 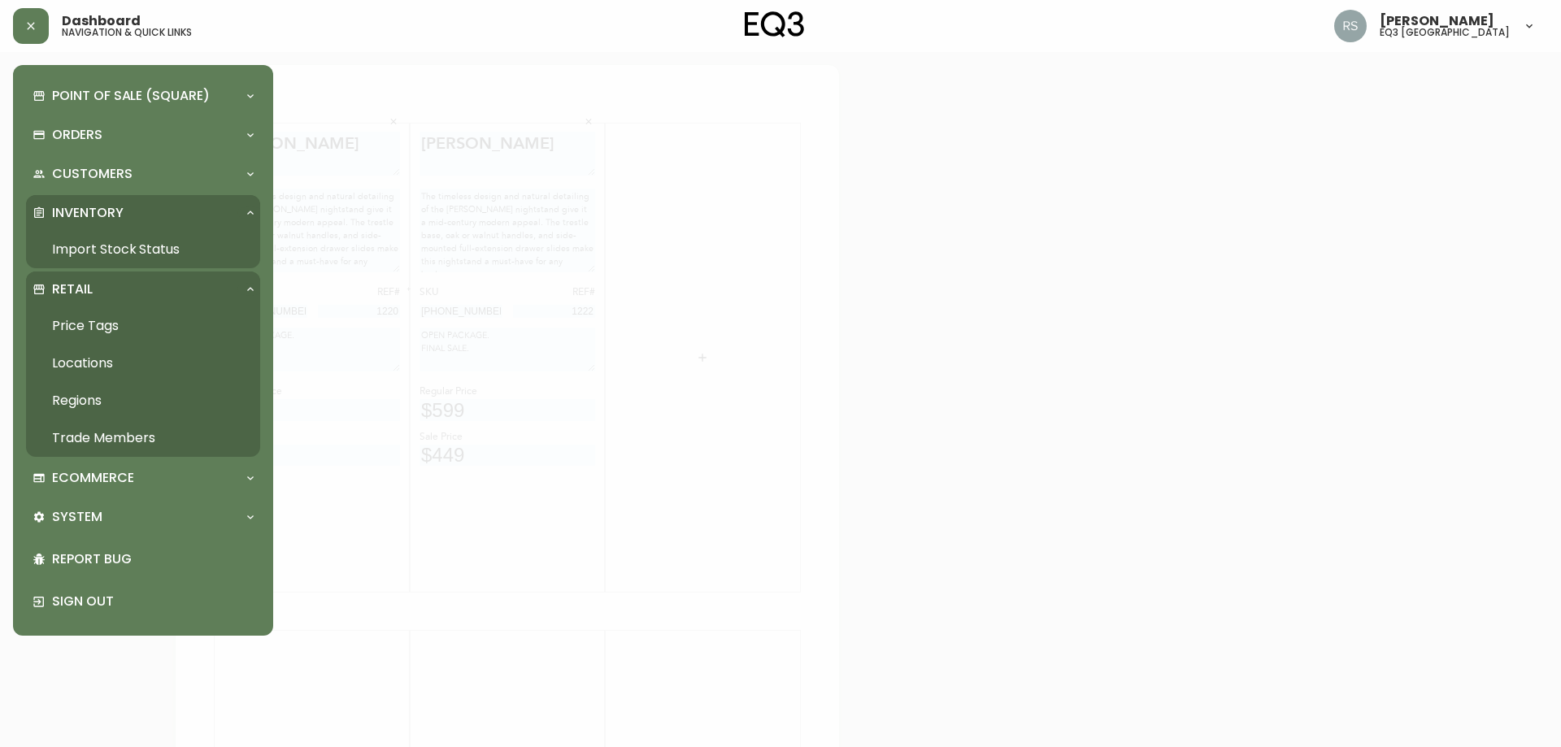 I want to click on p: Retail, so click(x=72, y=289).